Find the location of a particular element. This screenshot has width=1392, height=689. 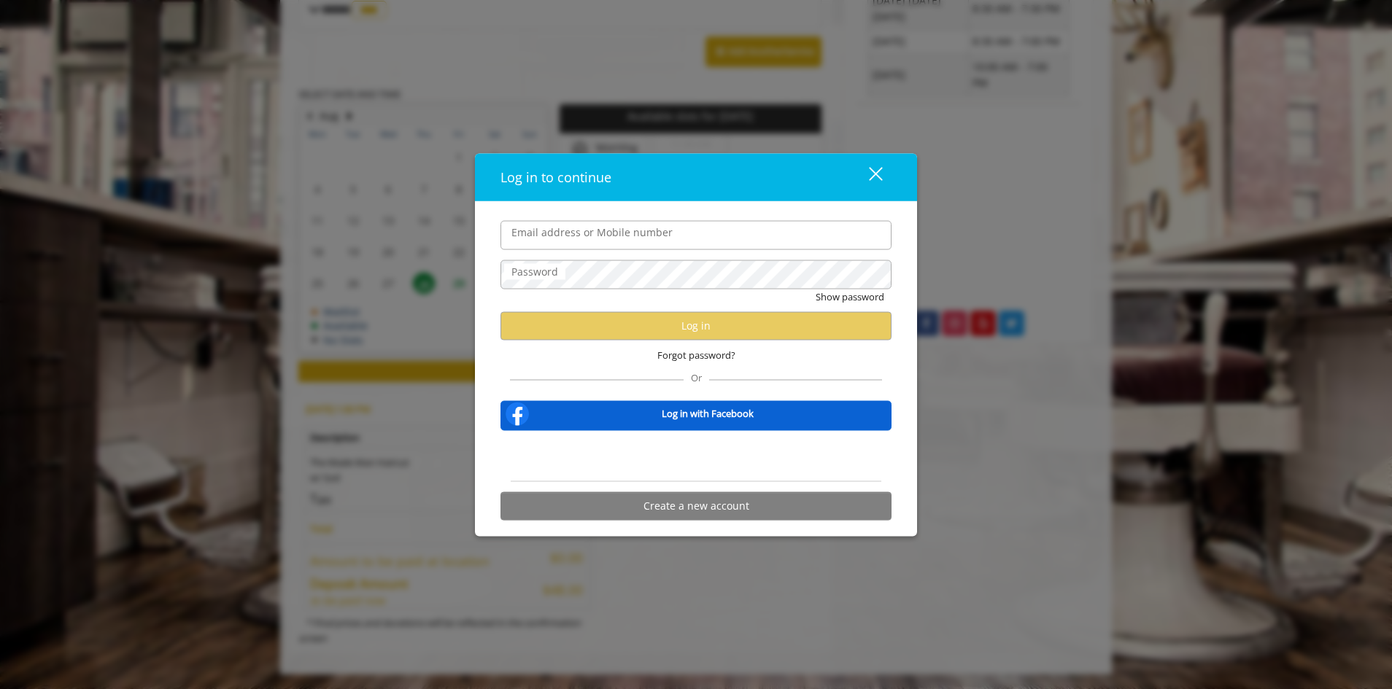

button: close dialog is located at coordinates (867, 177).